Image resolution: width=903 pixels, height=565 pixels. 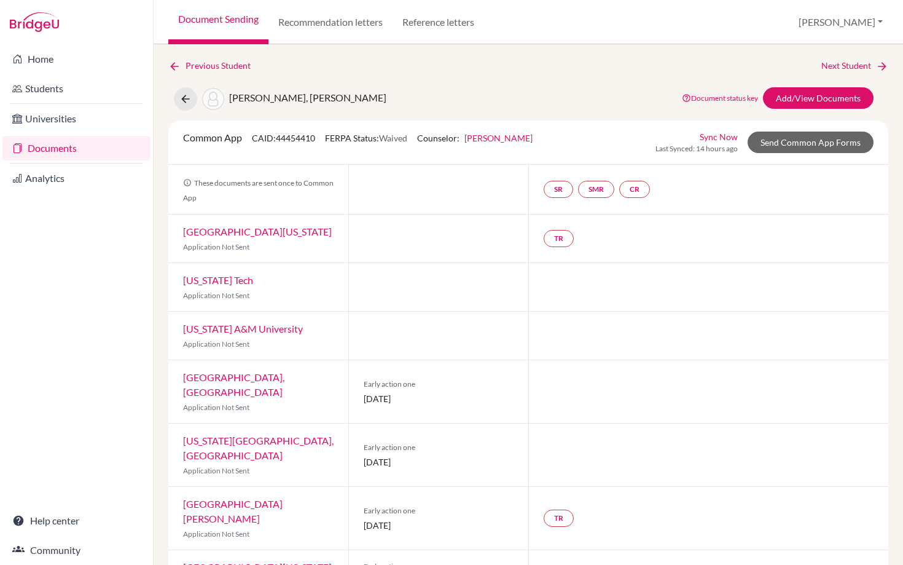 I want to click on a: Sync Now, so click(x=719, y=136).